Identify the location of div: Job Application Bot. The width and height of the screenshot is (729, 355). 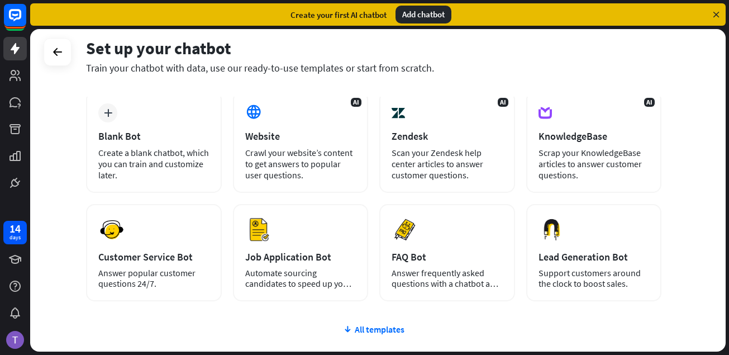
(301, 256).